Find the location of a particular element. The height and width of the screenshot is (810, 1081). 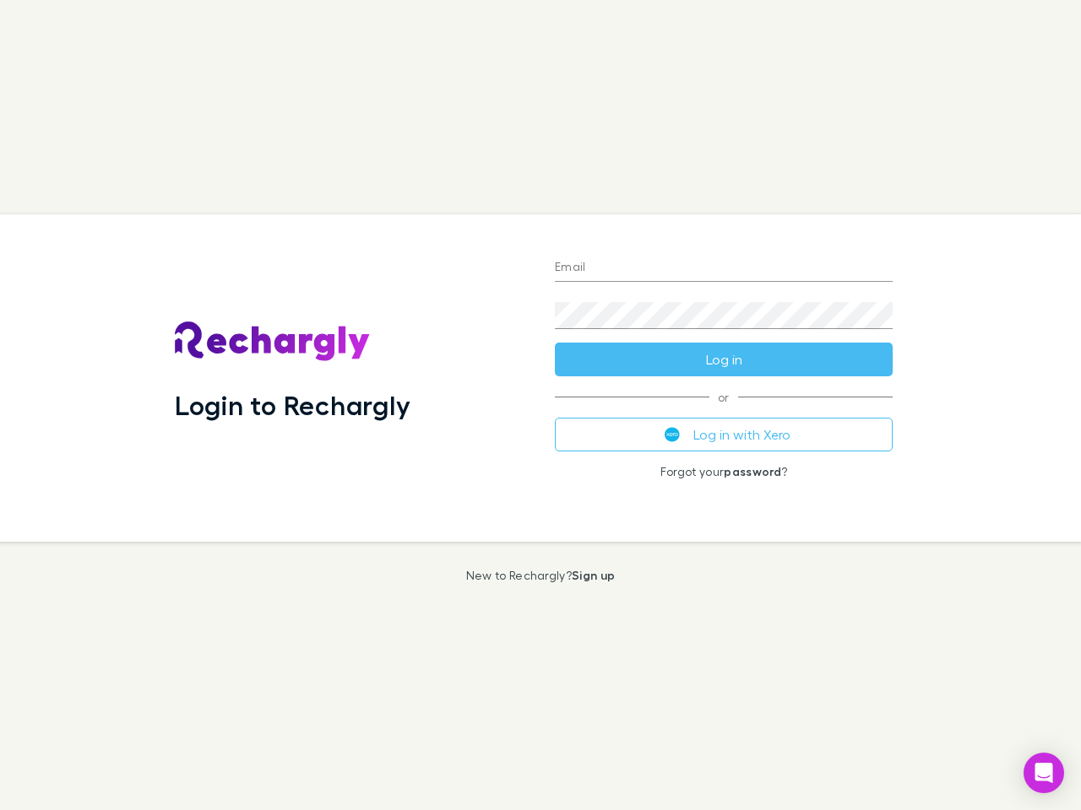

span: or is located at coordinates (723, 397).